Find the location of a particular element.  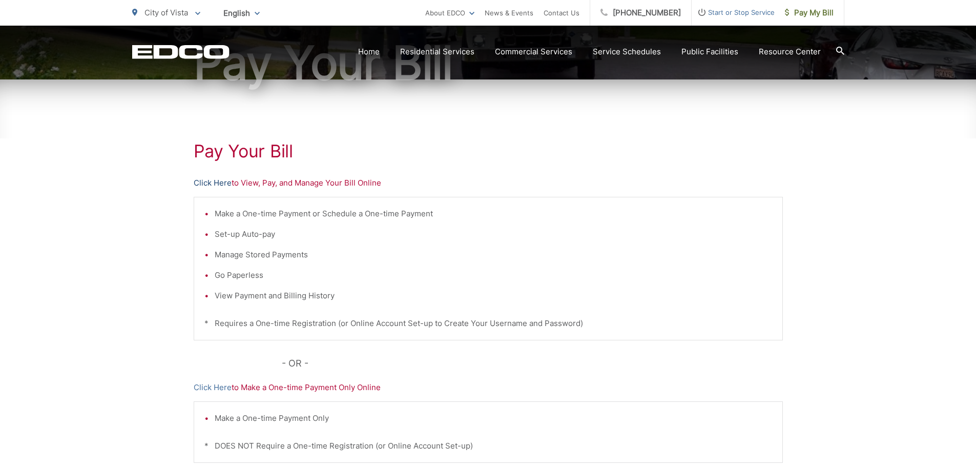

p: to View, Pay, and Manage Your Bill Online is located at coordinates (488, 183).